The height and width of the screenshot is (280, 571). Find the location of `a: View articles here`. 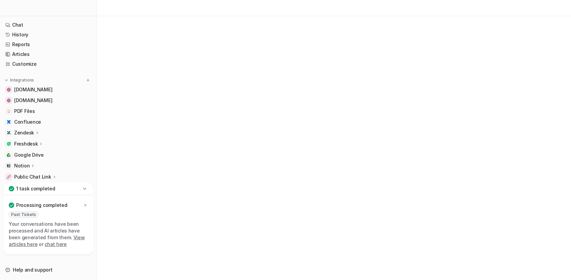

a: View articles here is located at coordinates (47, 241).